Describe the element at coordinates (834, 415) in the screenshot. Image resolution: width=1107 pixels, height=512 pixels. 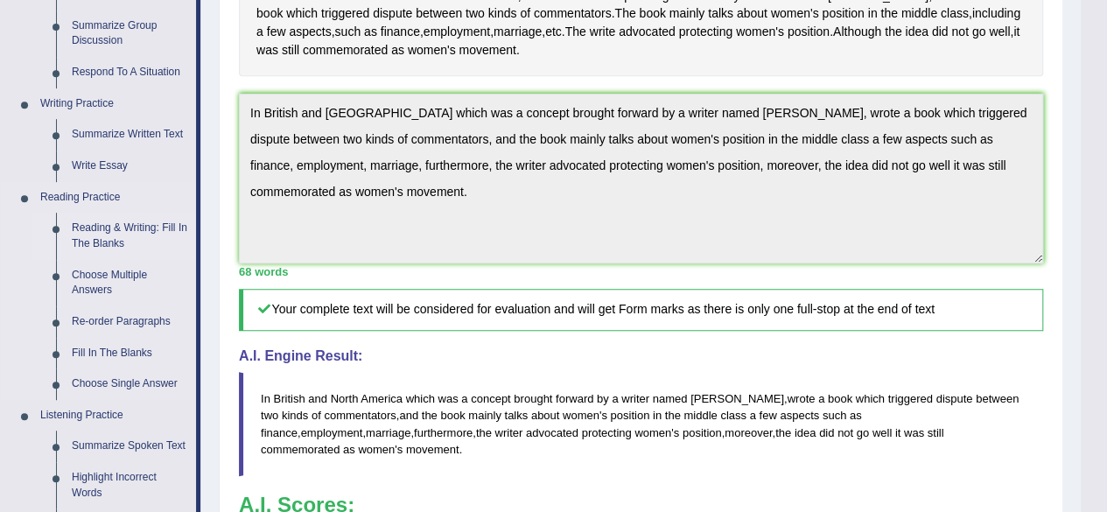
I see `span: such` at that location.